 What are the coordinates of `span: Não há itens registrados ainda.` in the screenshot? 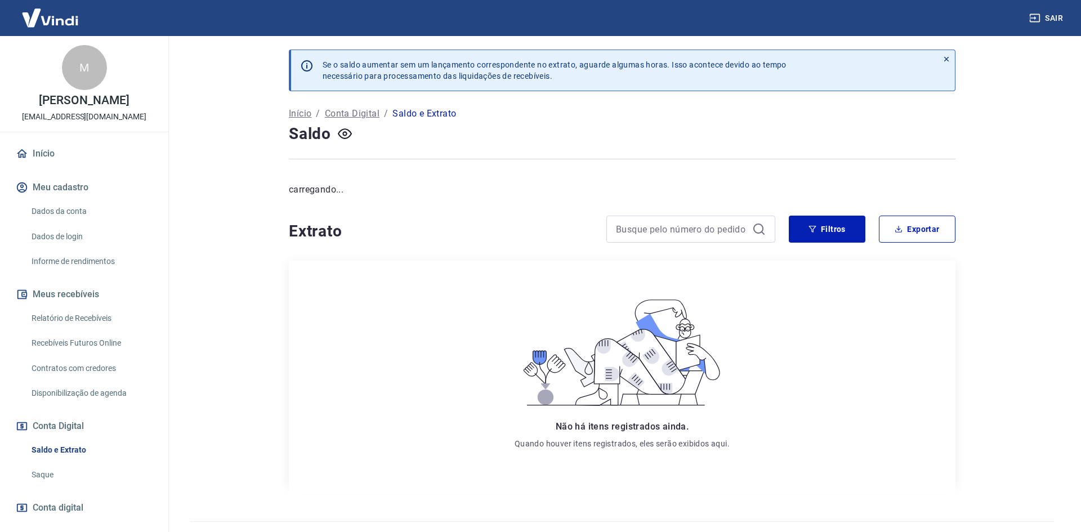 It's located at (622, 426).